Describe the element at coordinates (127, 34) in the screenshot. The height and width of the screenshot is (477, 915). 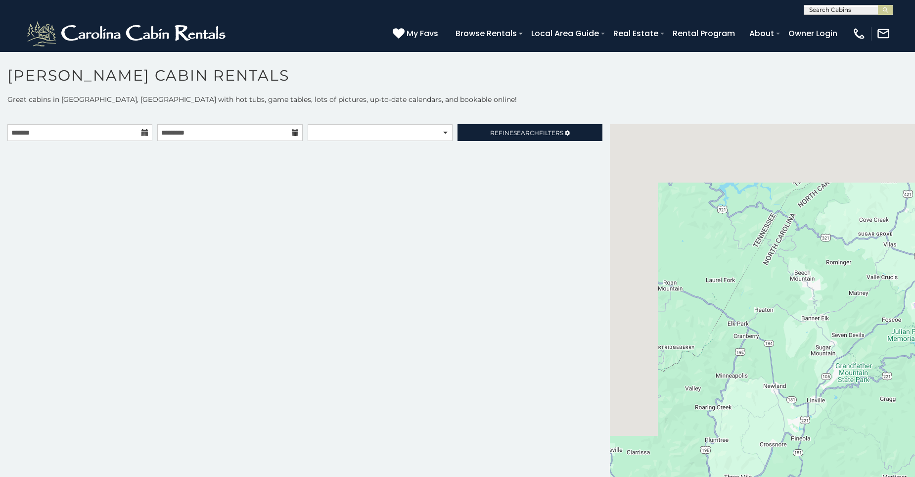
I see `img: White-1-2.png` at that location.